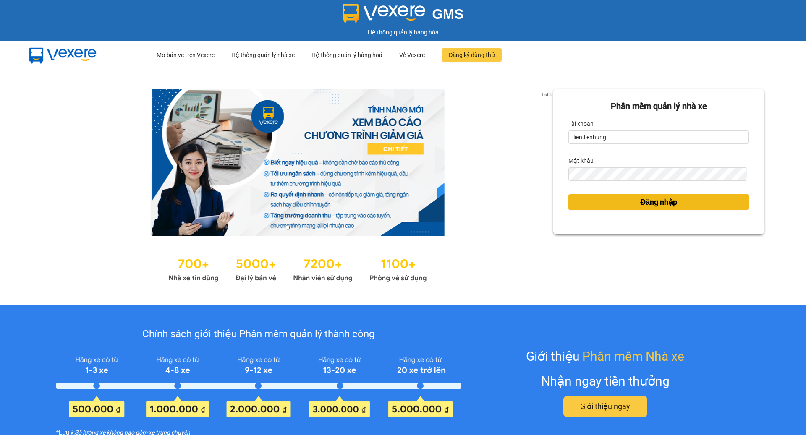 This screenshot has width=806, height=435. Describe the element at coordinates (403, 16) in the screenshot. I see `a: GMS` at that location.